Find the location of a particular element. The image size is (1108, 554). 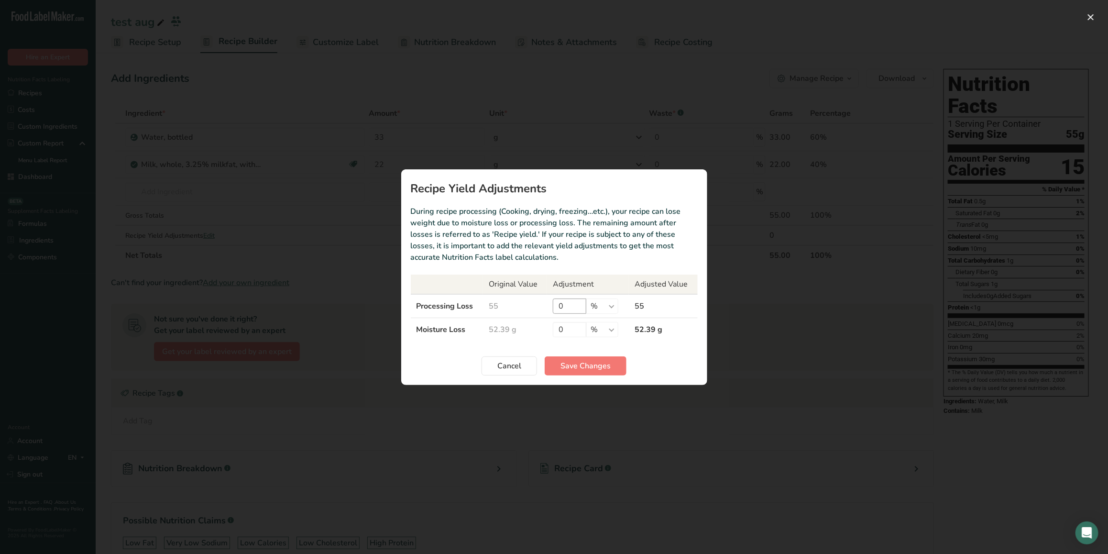

div: Open Intercom Messenger is located at coordinates (1087, 533).